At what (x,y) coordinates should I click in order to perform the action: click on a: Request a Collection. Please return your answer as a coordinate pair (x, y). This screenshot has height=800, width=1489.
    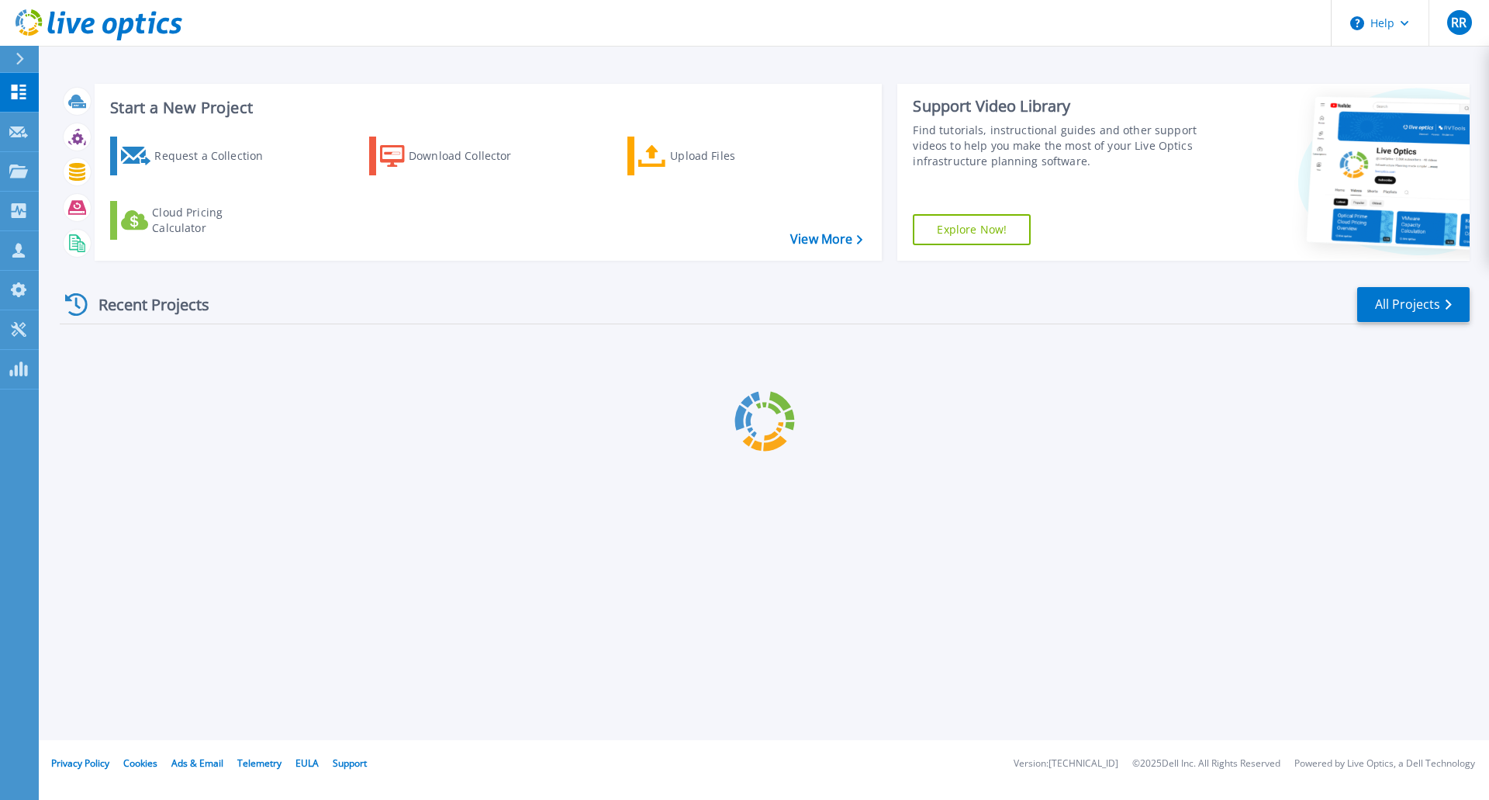
    Looking at the image, I should click on (196, 156).